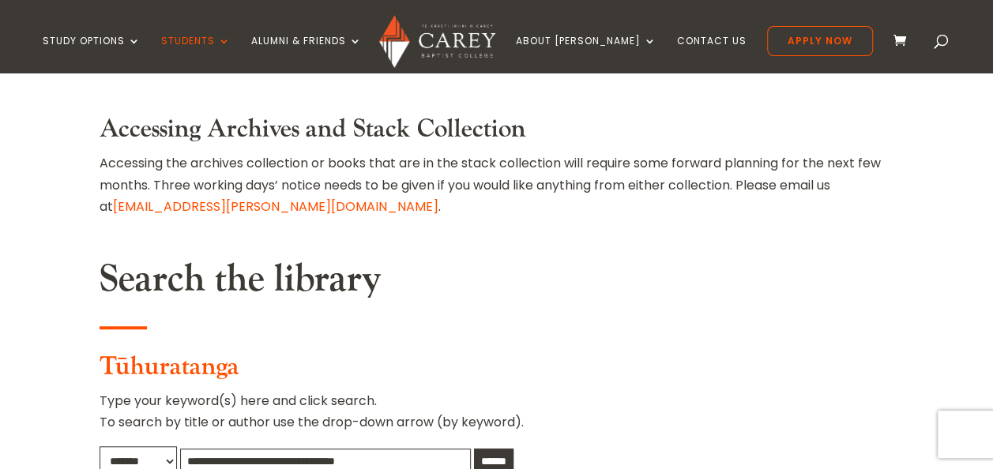 This screenshot has width=993, height=469. What do you see at coordinates (712, 54) in the screenshot?
I see `a: Contact Us` at bounding box center [712, 54].